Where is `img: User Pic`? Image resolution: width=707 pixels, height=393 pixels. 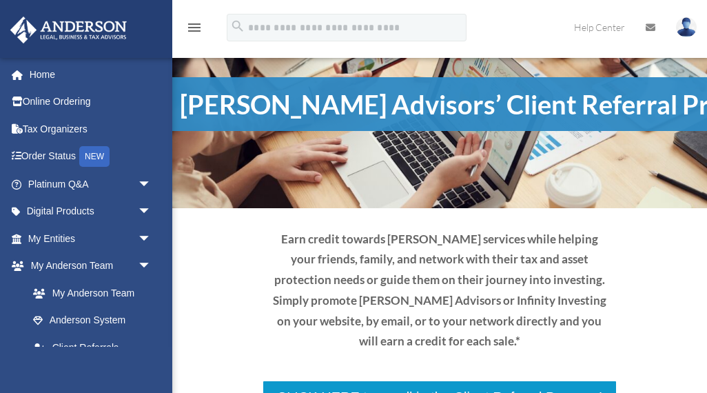 img: User Pic is located at coordinates (687, 27).